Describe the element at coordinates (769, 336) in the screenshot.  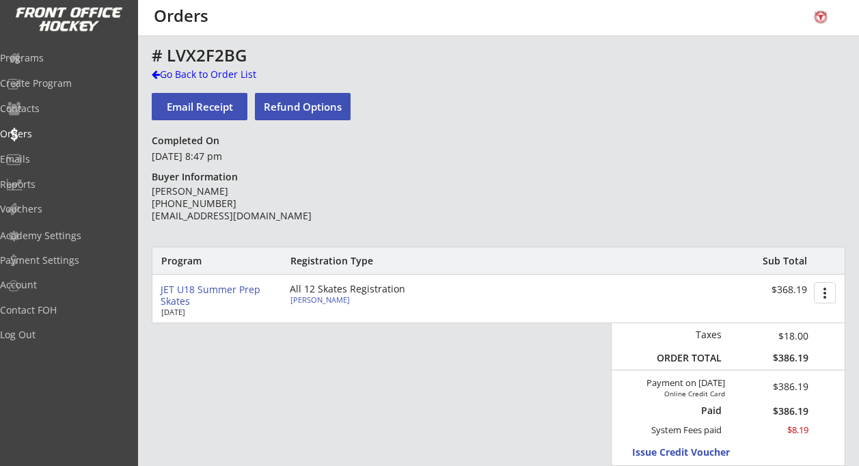
I see `div: $18.00` at that location.